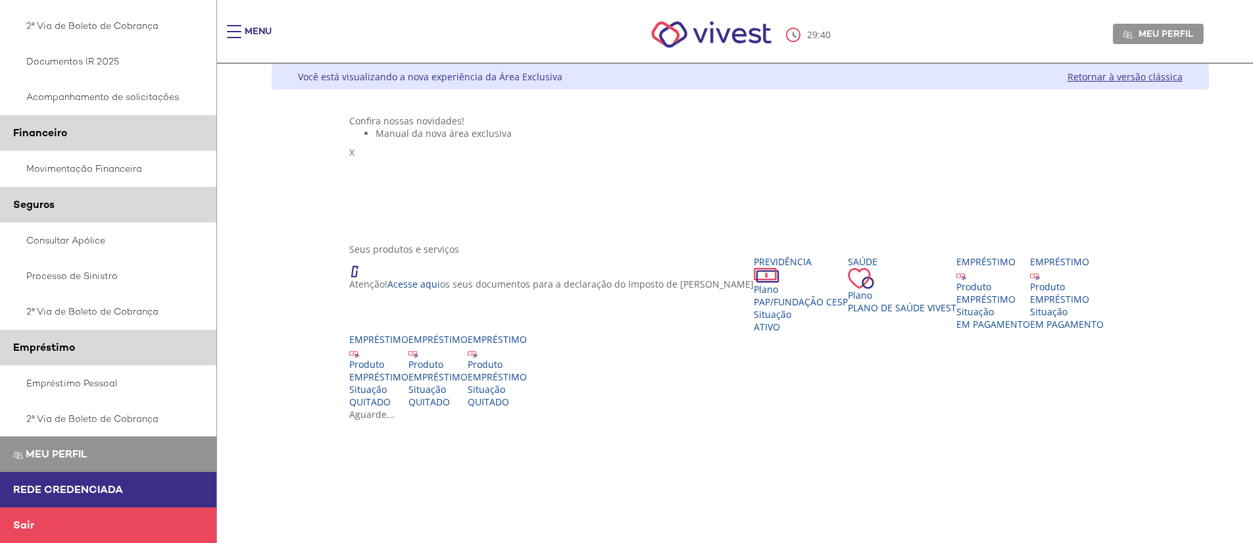 Image resolution: width=1253 pixels, height=543 pixels. Describe the element at coordinates (800, 301) in the screenshot. I see `span: PAP/Fundação CESP` at that location.